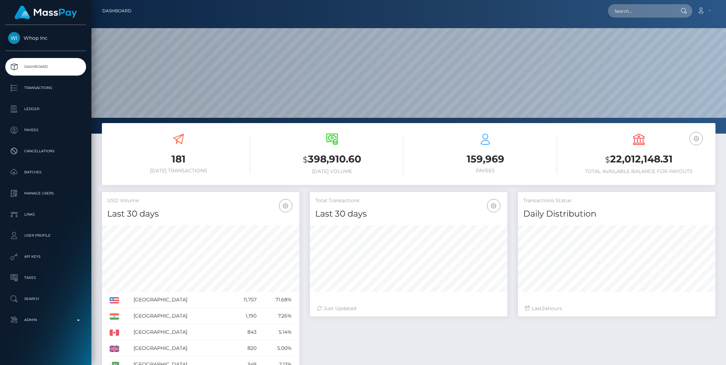 The image size is (726, 365). I want to click on h6: Total Available Balance for Payouts, so click(639, 171).